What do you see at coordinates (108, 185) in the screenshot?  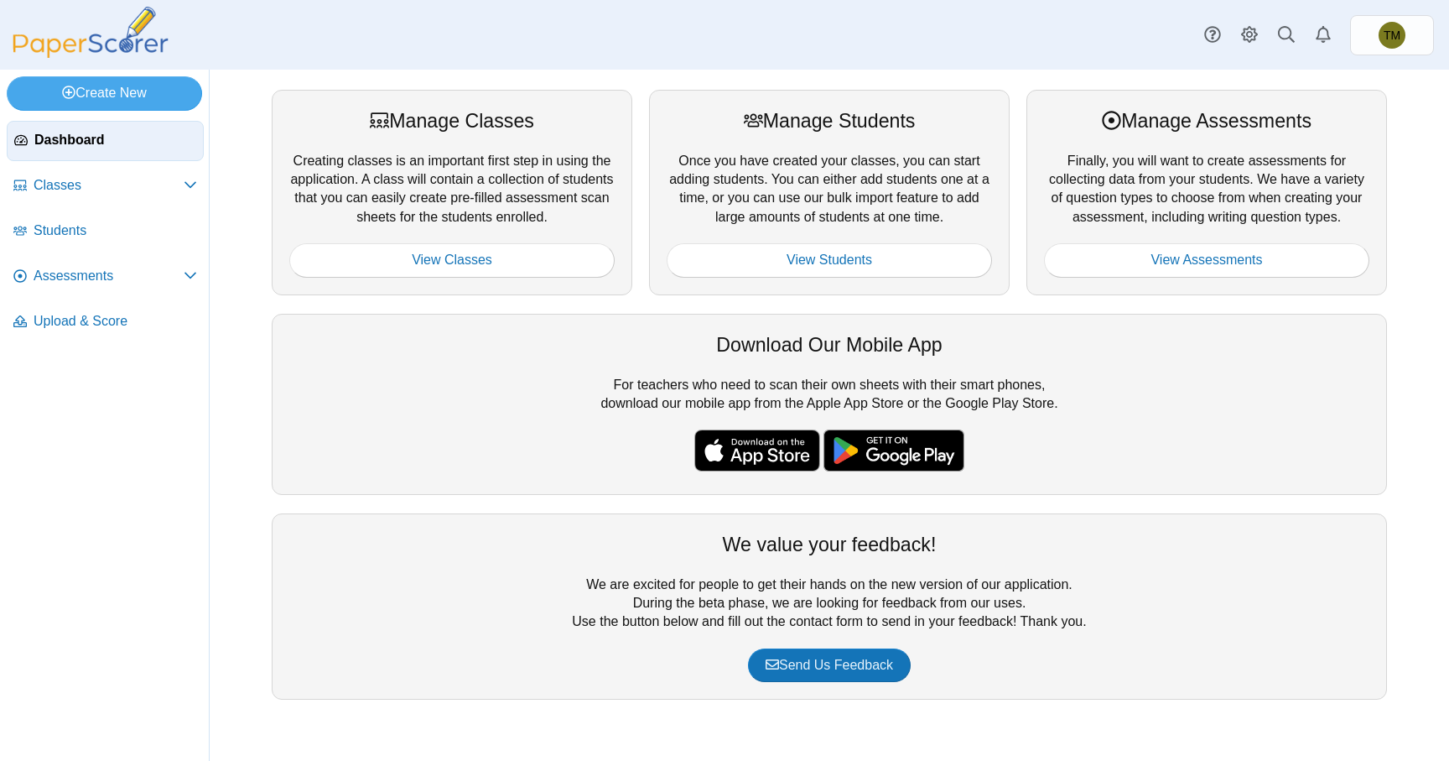 I see `span: Classes` at bounding box center [108, 185].